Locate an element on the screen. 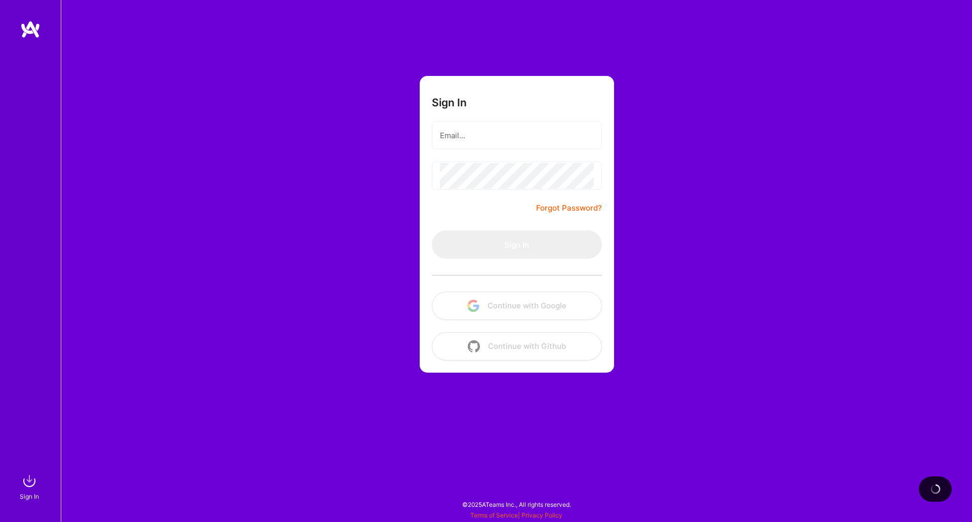 This screenshot has height=522, width=972. button: Continue with Google is located at coordinates (517, 306).